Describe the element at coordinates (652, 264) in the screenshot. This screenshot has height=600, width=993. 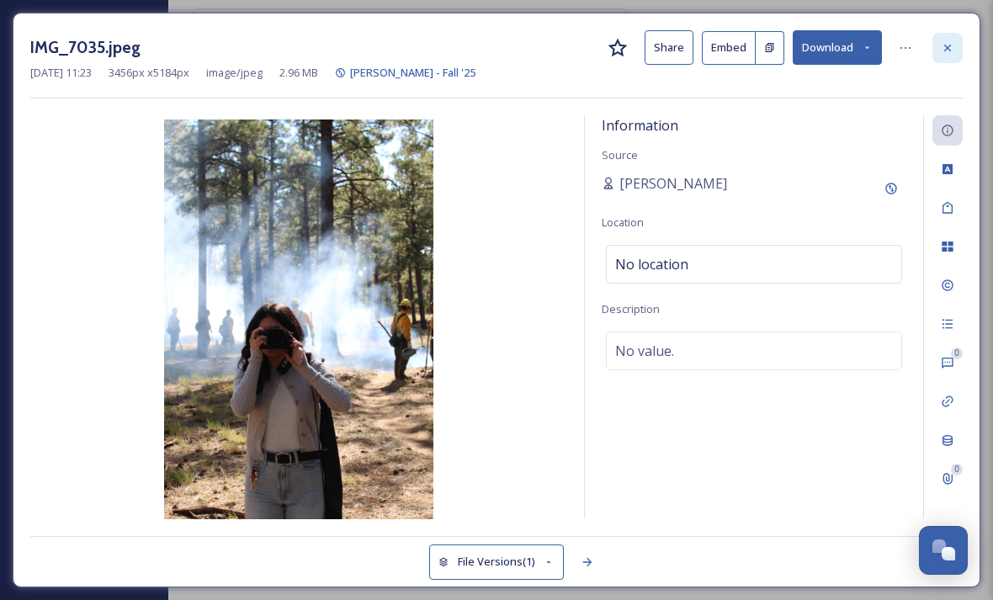
I see `span: No location` at that location.